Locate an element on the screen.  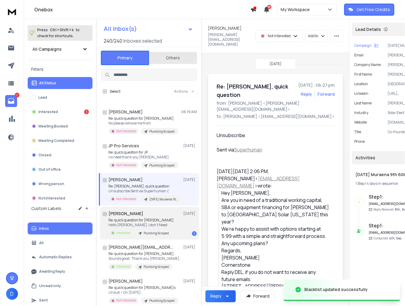
div: Blacklist updated successfully is located at coordinates (336, 290).